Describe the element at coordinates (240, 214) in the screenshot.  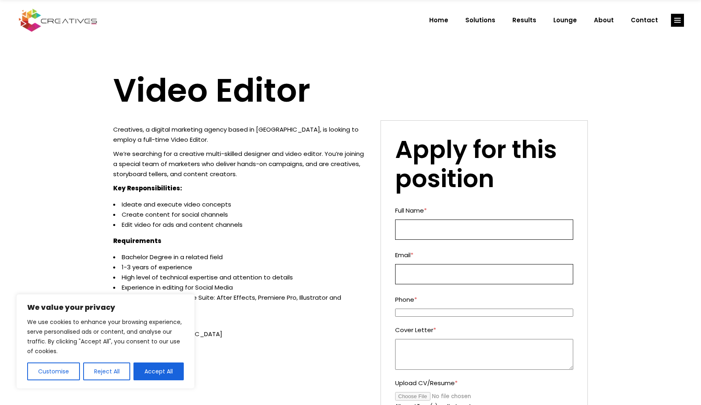
I see `li: Create content for social channels` at that location.